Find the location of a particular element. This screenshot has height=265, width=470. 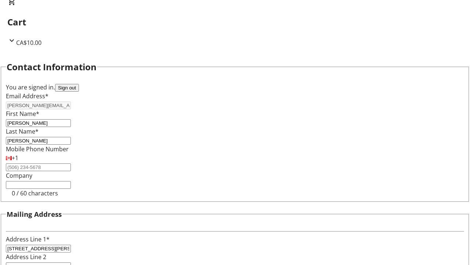

span: CA$10.00 is located at coordinates (29, 43).